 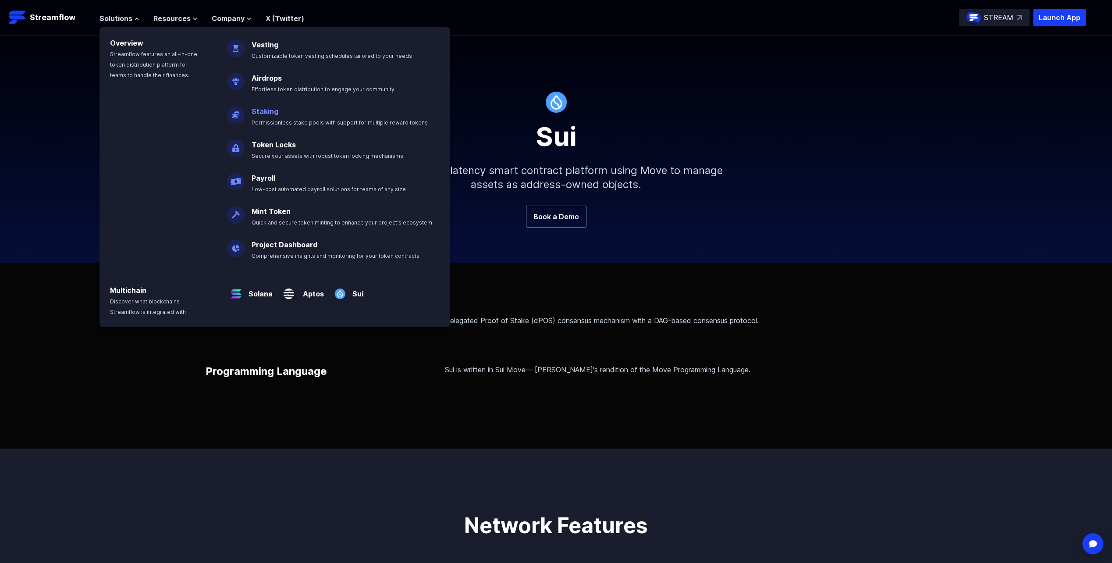 What do you see at coordinates (1020, 18) in the screenshot?
I see `img: top-right-arrow.svg` at bounding box center [1020, 18].